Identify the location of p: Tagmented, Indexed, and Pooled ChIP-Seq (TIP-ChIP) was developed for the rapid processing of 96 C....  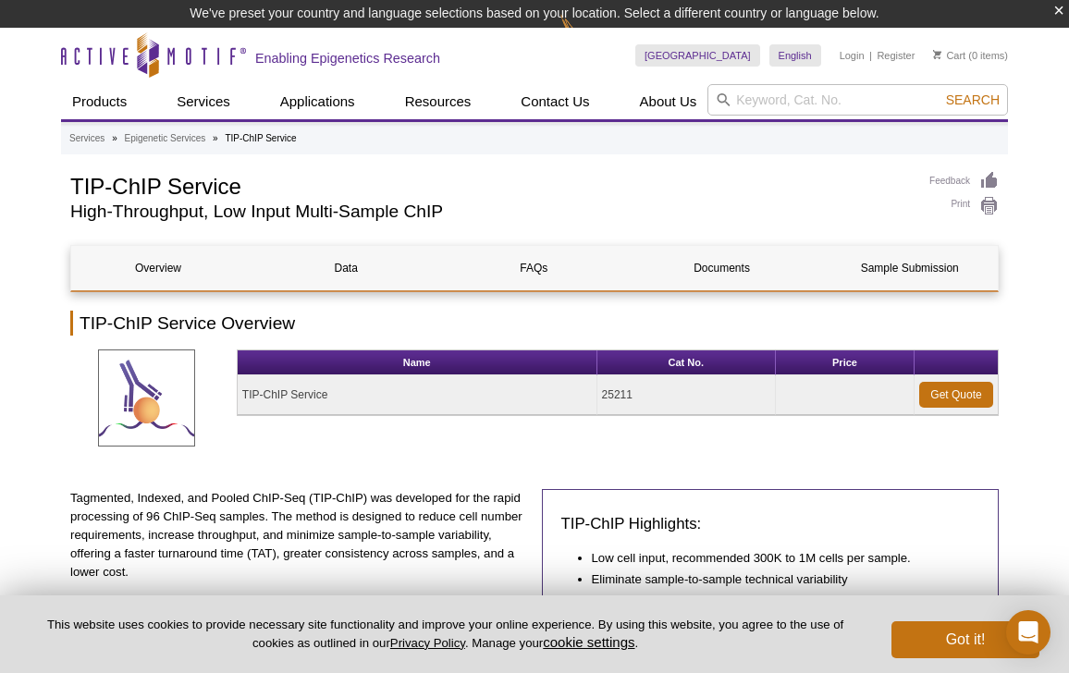
(299, 536).